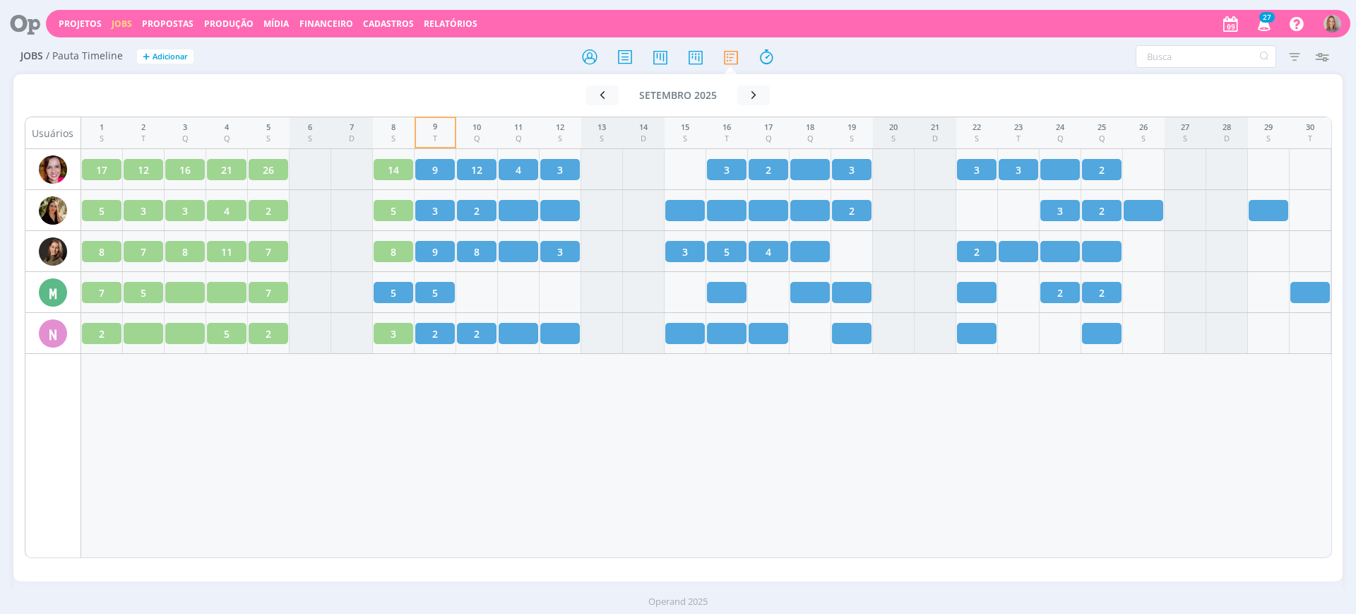 The image size is (1356, 614). What do you see at coordinates (1332, 23) in the screenshot?
I see `img: A` at bounding box center [1332, 23].